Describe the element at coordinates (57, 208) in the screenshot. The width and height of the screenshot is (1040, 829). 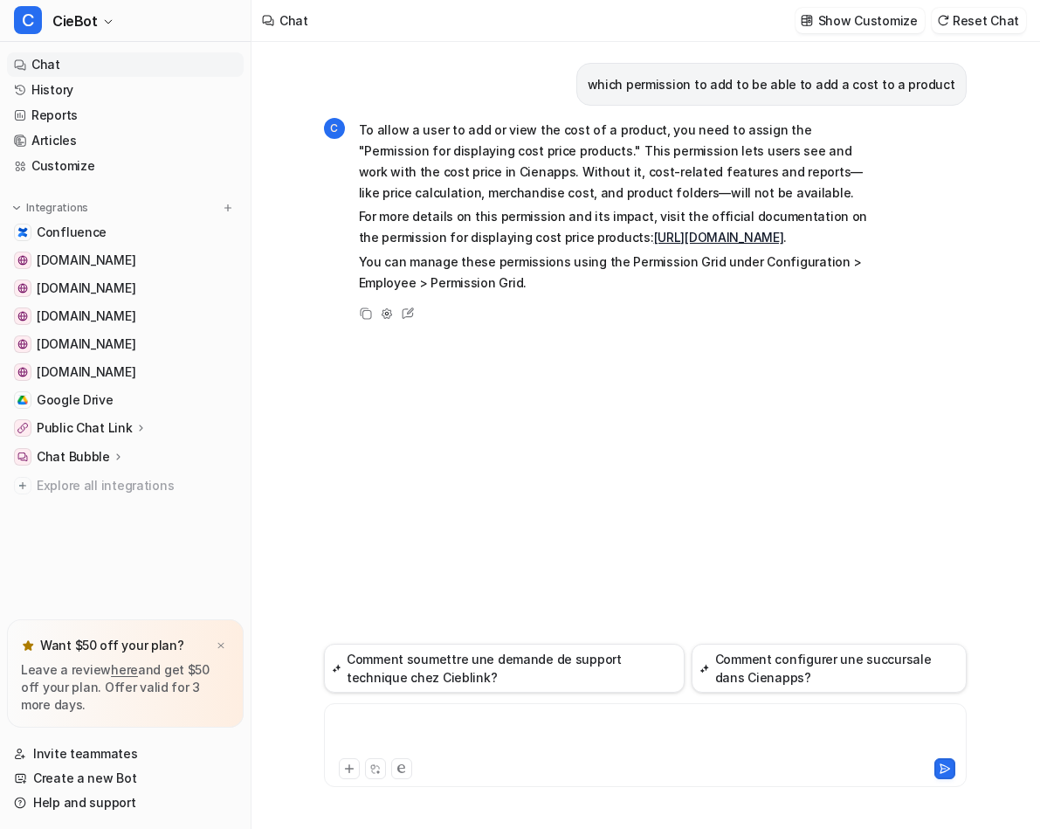
I see `p: Integrations` at that location.